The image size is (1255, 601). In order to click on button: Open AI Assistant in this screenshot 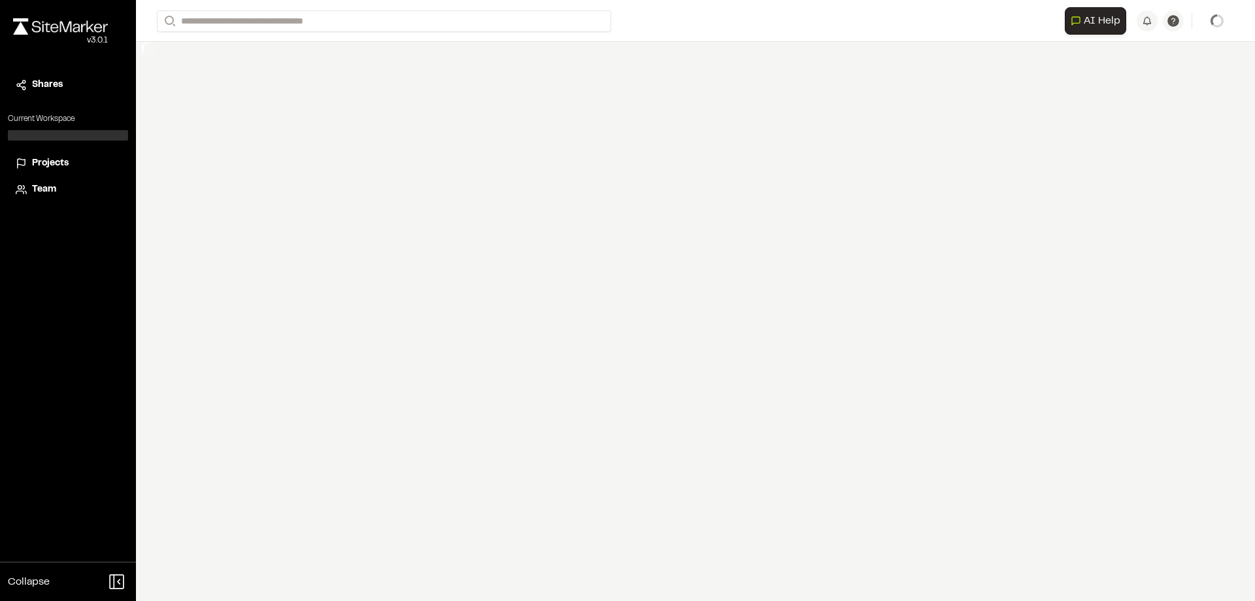, I will do `click(1095, 21)`.